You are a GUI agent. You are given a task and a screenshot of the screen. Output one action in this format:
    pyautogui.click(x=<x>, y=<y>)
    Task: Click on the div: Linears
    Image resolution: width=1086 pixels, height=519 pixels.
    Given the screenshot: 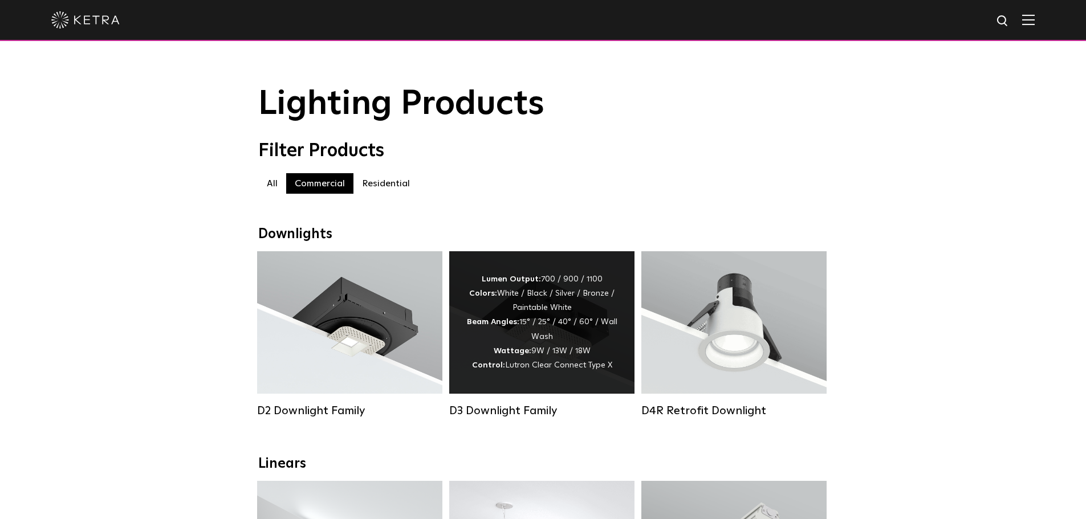 What is the action you would take?
    pyautogui.click(x=543, y=464)
    